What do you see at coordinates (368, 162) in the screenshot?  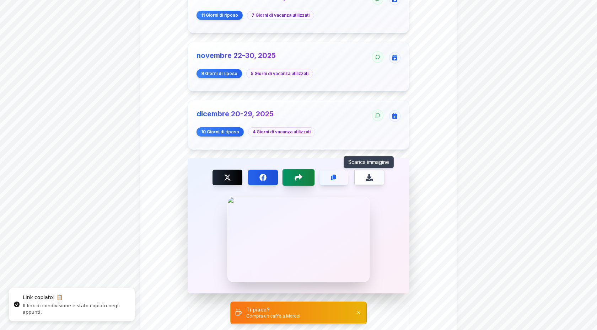 I see `div: Scarica immagine` at bounding box center [368, 162].